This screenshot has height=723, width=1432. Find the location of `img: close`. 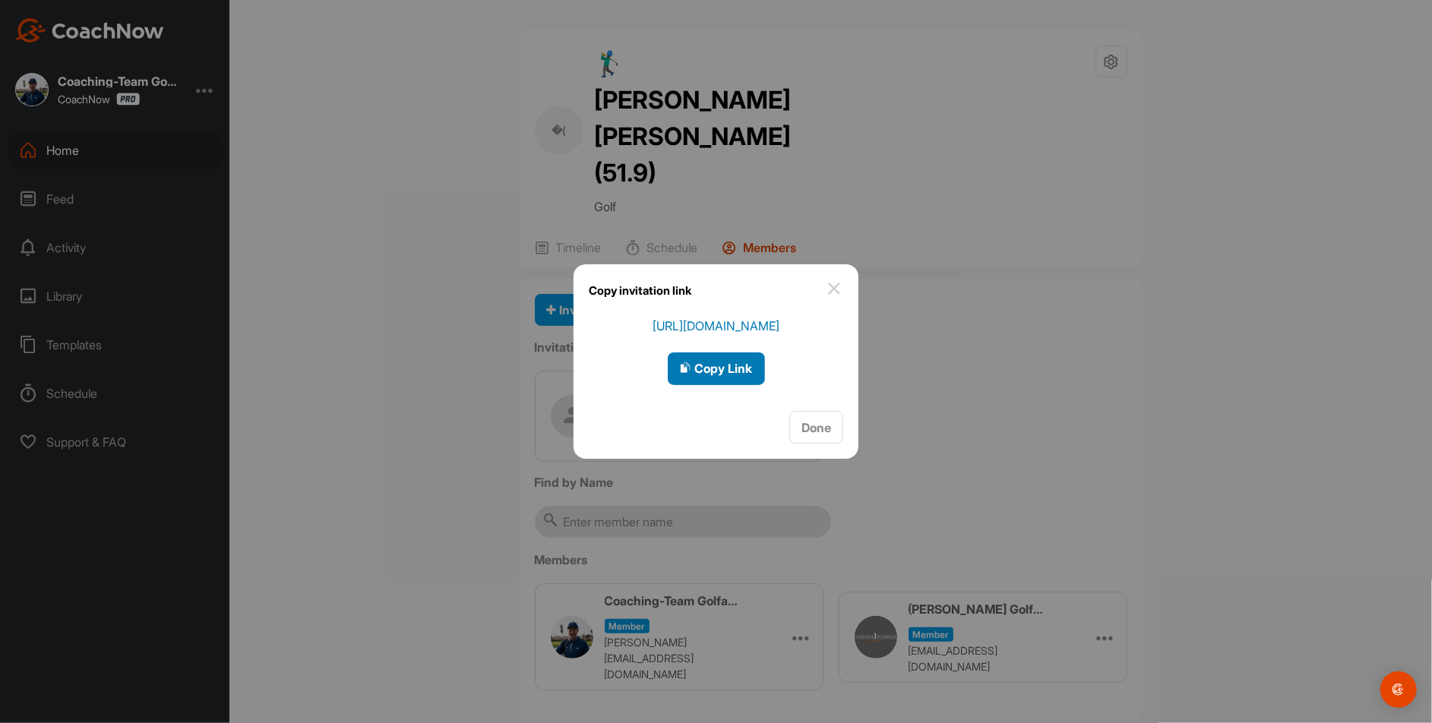

img: close is located at coordinates (834, 289).